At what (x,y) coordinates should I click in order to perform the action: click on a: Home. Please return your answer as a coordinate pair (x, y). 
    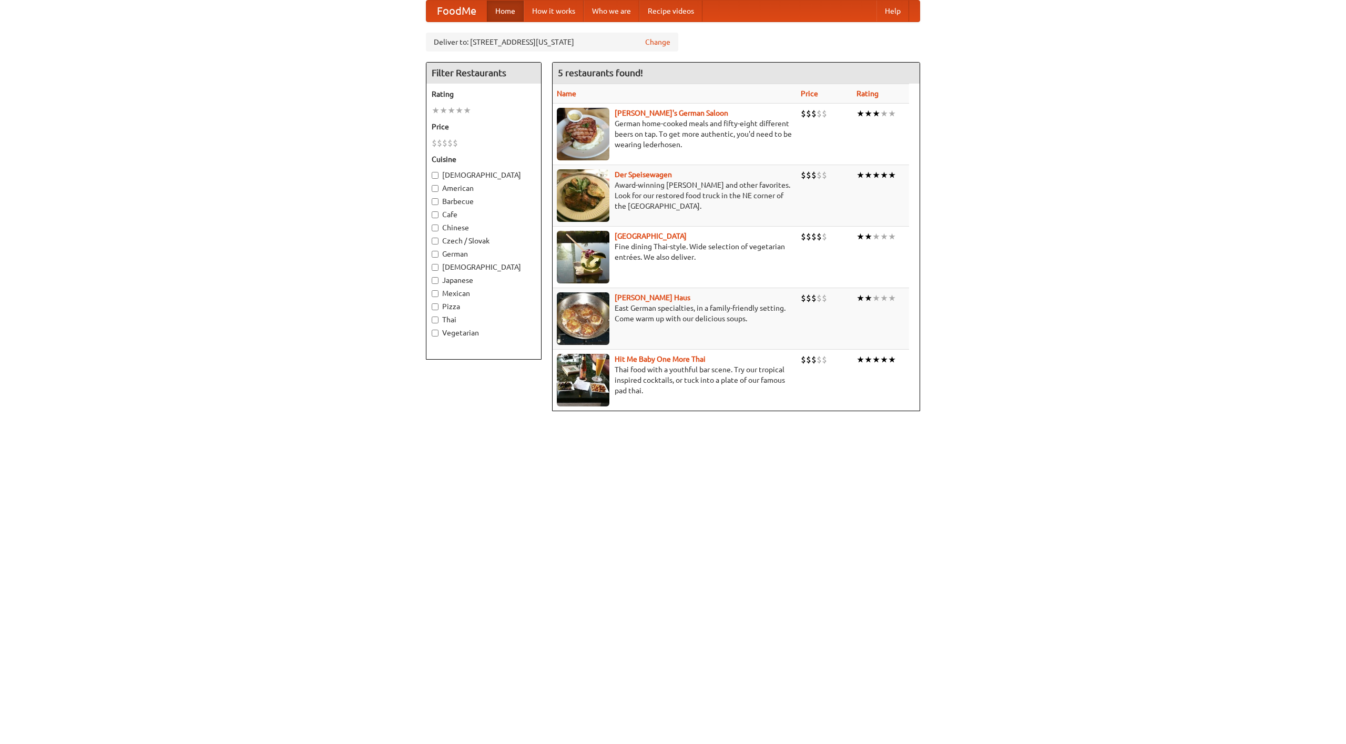
    Looking at the image, I should click on (505, 11).